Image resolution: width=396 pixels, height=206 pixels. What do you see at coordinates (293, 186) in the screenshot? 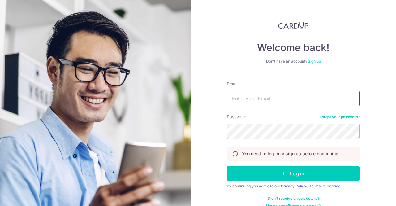
I see `div: By continuing you agree to our &` at bounding box center [293, 186].